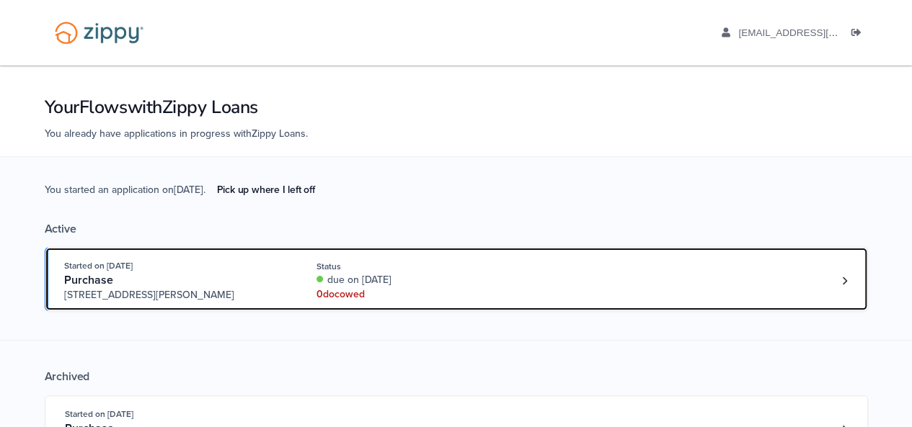 The width and height of the screenshot is (912, 427). I want to click on div: 0 doc owed, so click(412, 295).